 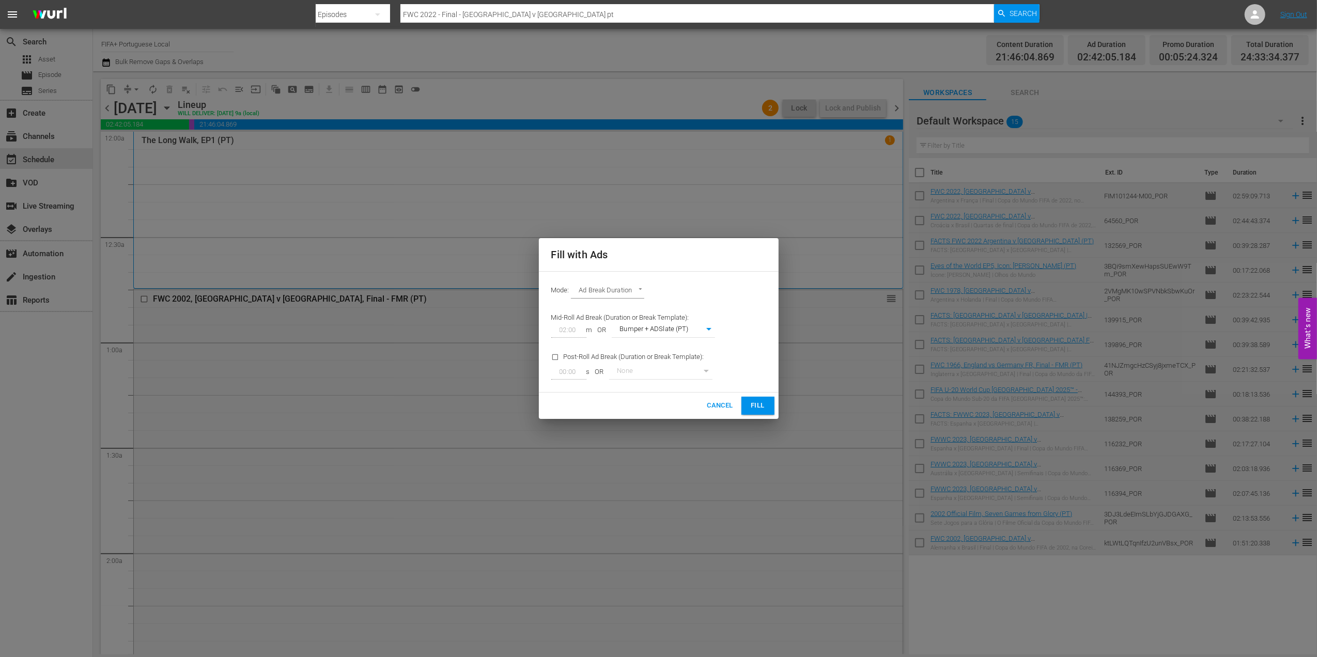 What do you see at coordinates (758, 406) in the screenshot?
I see `span: Fill` at bounding box center [758, 406].